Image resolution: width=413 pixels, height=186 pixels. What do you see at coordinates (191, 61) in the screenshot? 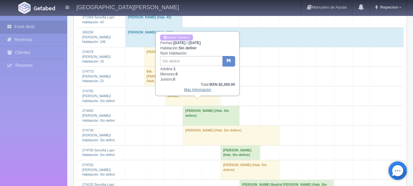
I see `input: Sin definir` at bounding box center [191, 61].